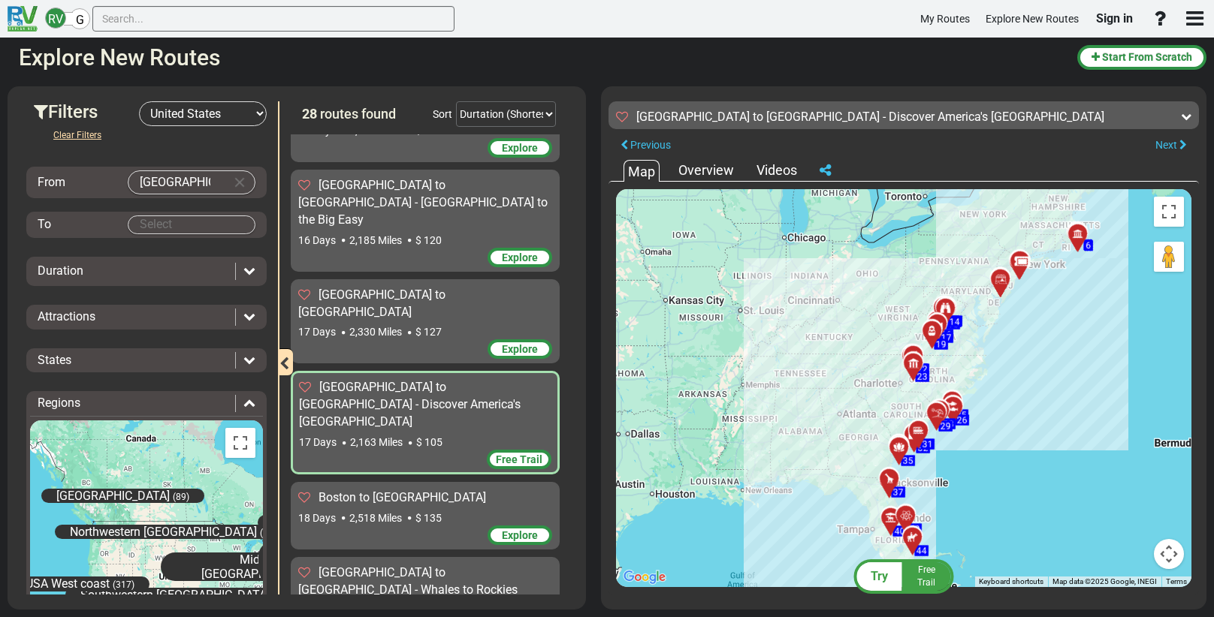 This screenshot has height=617, width=1214. Describe the element at coordinates (270, 533) in the screenshot. I see `span: (227)` at that location.